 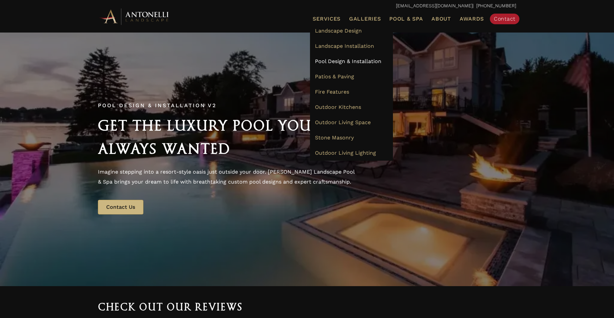 What do you see at coordinates (351, 138) in the screenshot?
I see `a: Stone Masonry` at bounding box center [351, 138].